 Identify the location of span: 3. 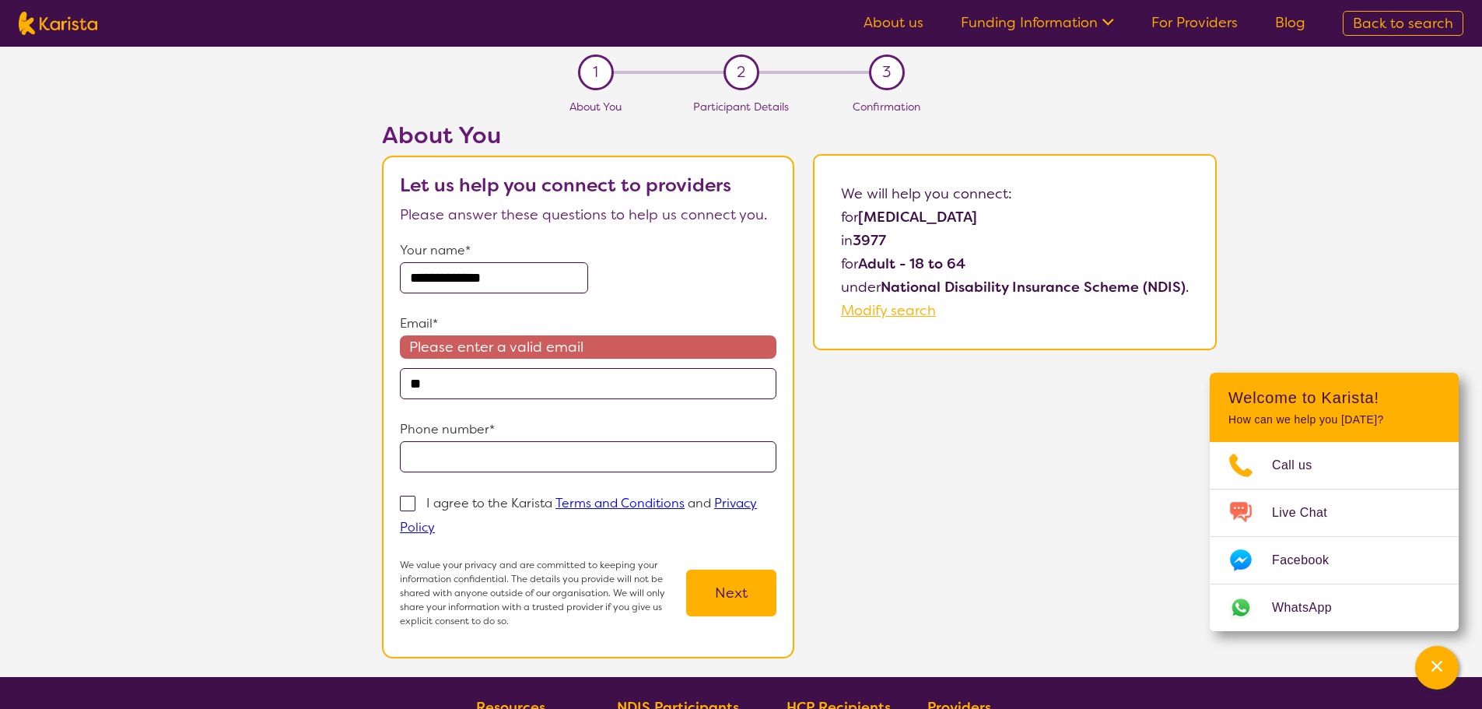
(886, 72).